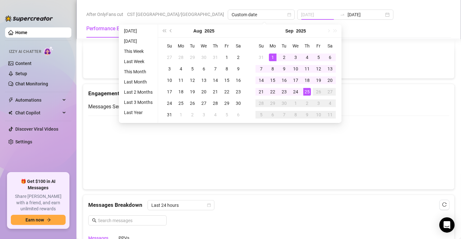  What do you see at coordinates (216, 92) in the screenshot?
I see `td: 2025-08-21` at bounding box center [216, 92].